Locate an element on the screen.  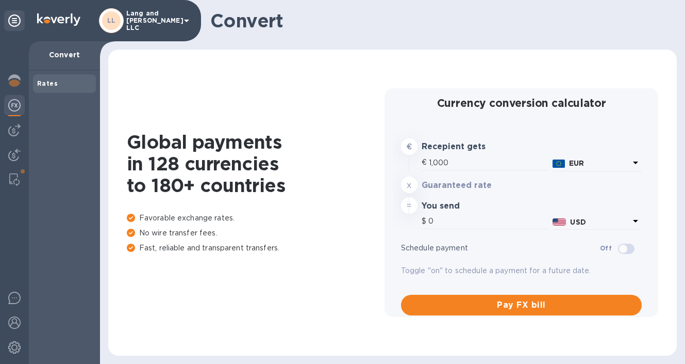
div: x is located at coordinates (409, 185).